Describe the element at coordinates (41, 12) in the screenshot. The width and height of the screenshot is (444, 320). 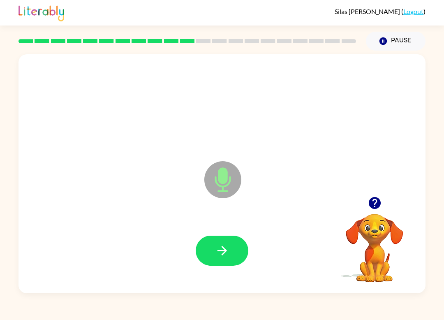
I see `img: Literably` at that location.